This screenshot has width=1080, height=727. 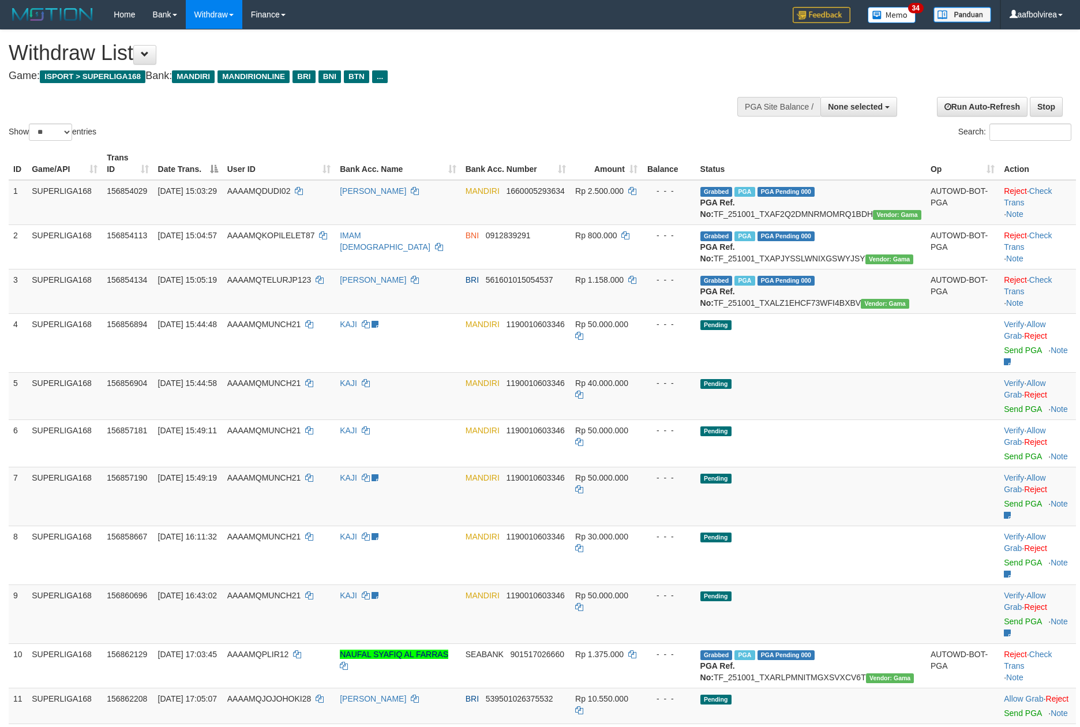 What do you see at coordinates (127, 324) in the screenshot?
I see `span: 156856894` at bounding box center [127, 324].